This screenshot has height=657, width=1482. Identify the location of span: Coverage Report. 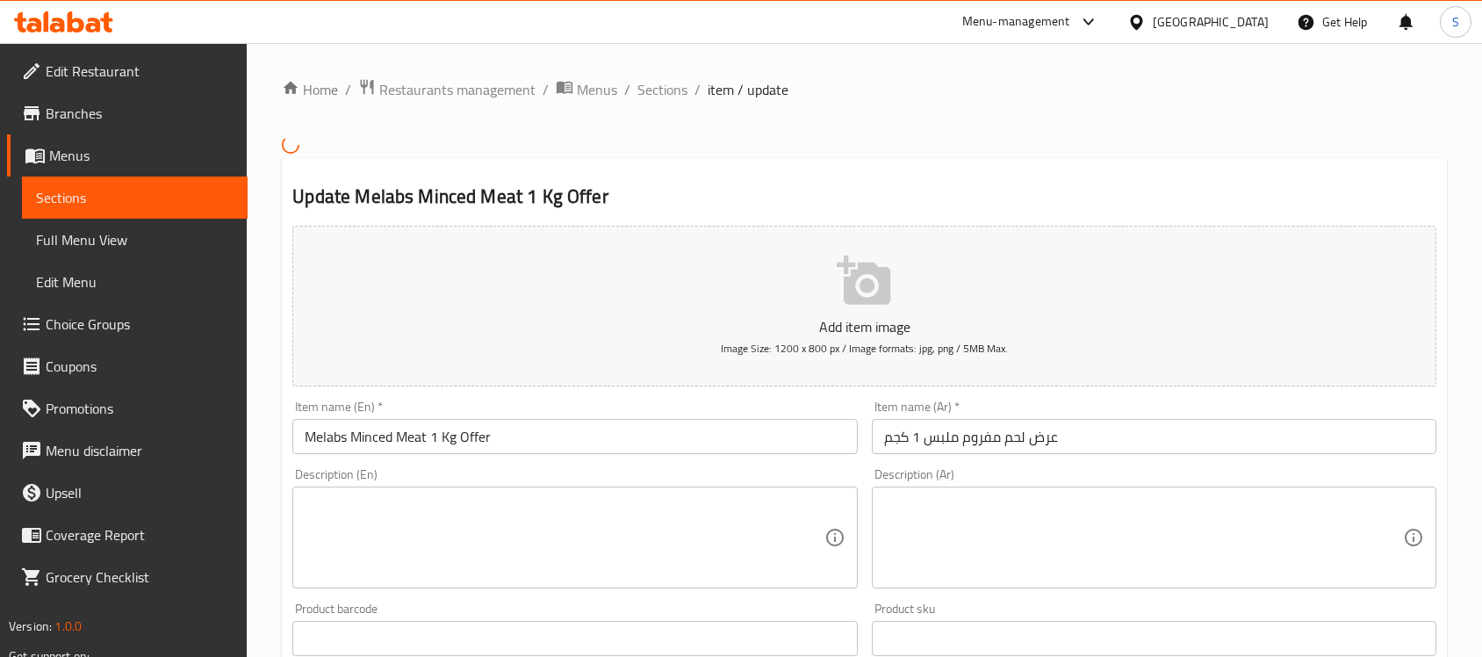
(140, 535).